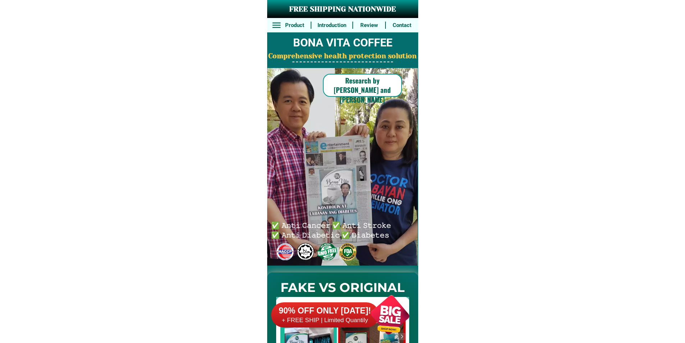  I want to click on h3: FREE SHIPPING NATIONWIDE, so click(343, 9).